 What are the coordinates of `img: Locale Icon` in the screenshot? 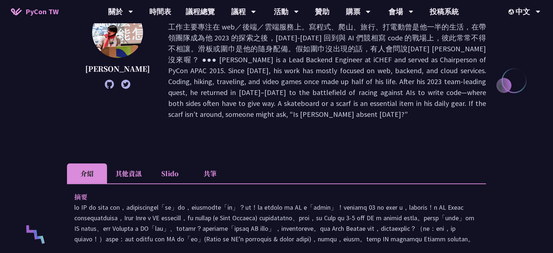 It's located at (513, 12).